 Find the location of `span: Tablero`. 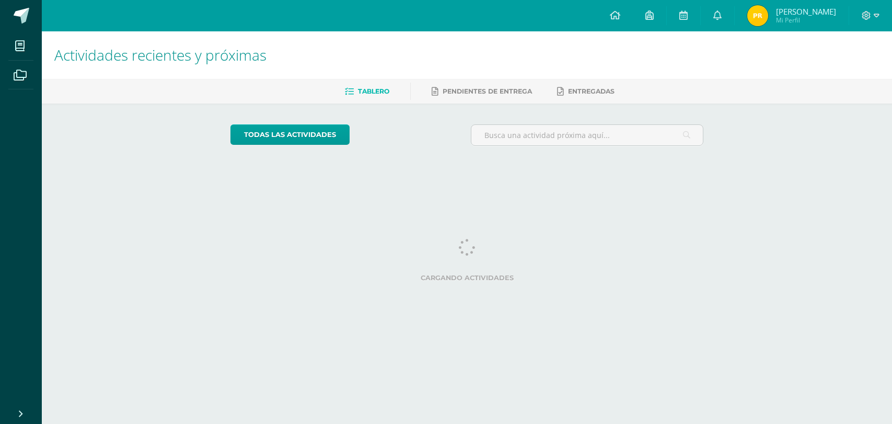

span: Tablero is located at coordinates (374, 91).